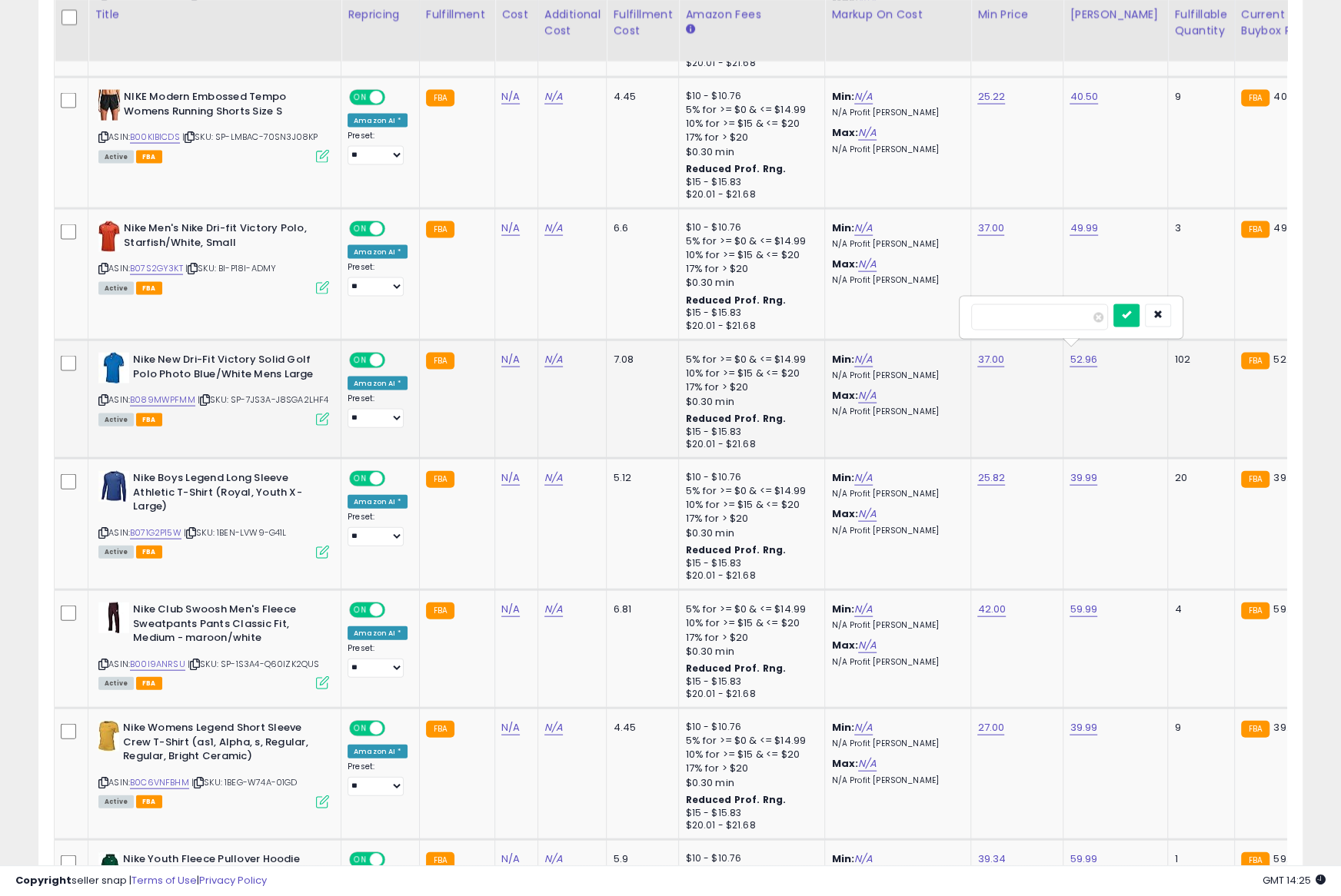 Image resolution: width=1341 pixels, height=896 pixels. What do you see at coordinates (898, 31) in the screenshot?
I see `th: The percentage added to the cost of goods (COGS) that forms the calculator for Min & Max prices.` at bounding box center [898, 31].